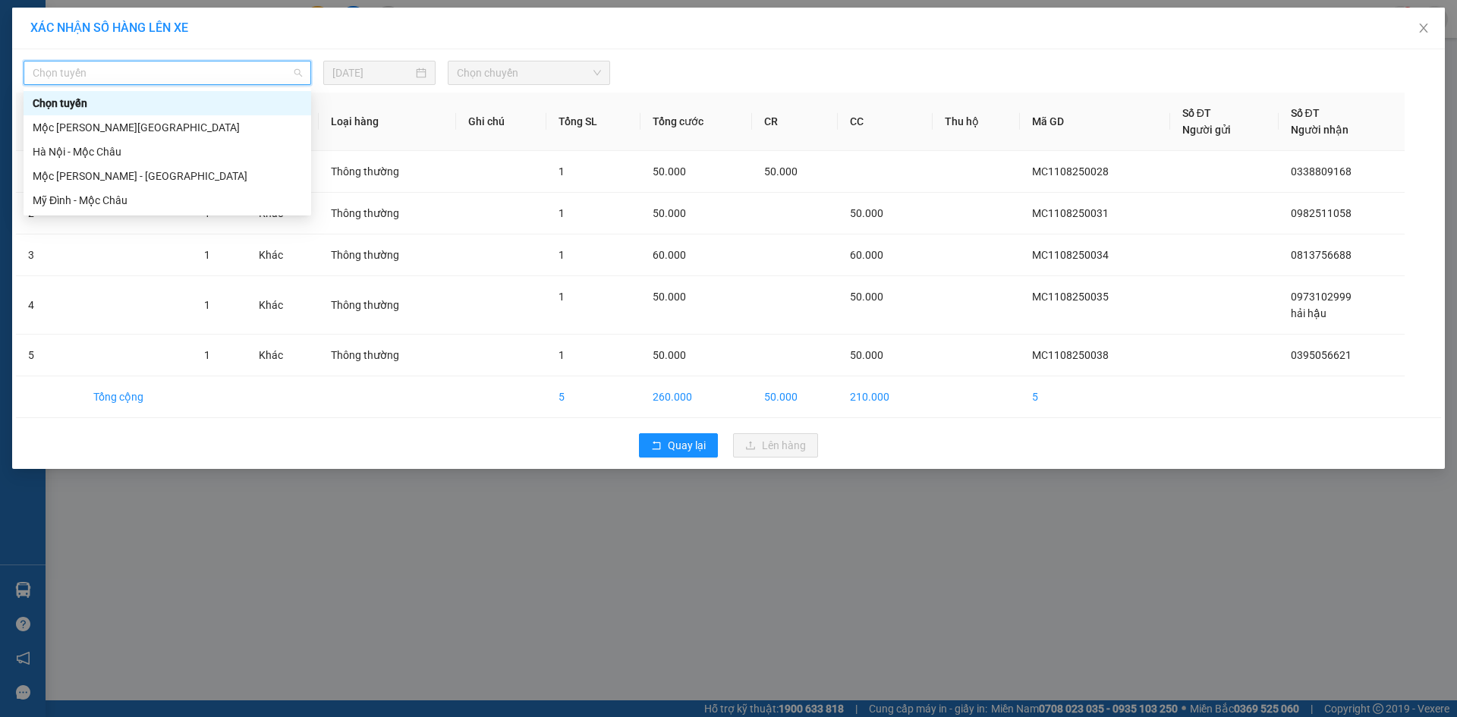  Describe the element at coordinates (372, 73) in the screenshot. I see `input: 11/08/2025` at that location.